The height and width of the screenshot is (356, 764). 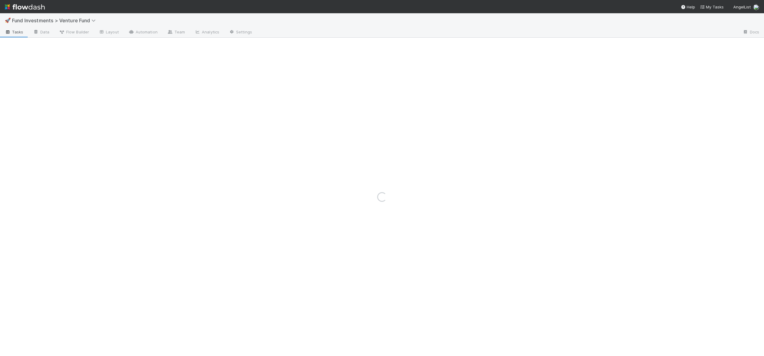 I want to click on a: Layout, so click(x=109, y=32).